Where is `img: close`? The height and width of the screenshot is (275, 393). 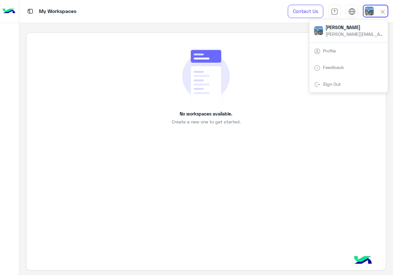 img: close is located at coordinates (383, 12).